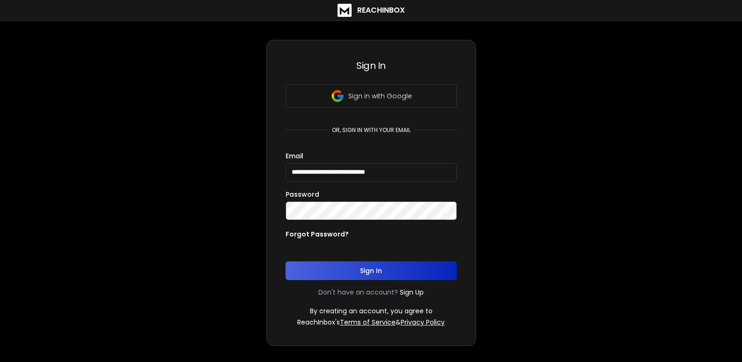 Image resolution: width=742 pixels, height=362 pixels. Describe the element at coordinates (381, 10) in the screenshot. I see `h1: ReachInbox` at that location.